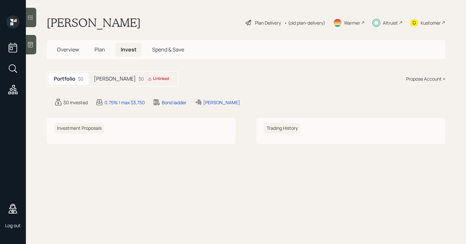 The height and width of the screenshot is (244, 466). Describe the element at coordinates (125, 102) in the screenshot. I see `div: 0.75% | max $3,750` at that location.